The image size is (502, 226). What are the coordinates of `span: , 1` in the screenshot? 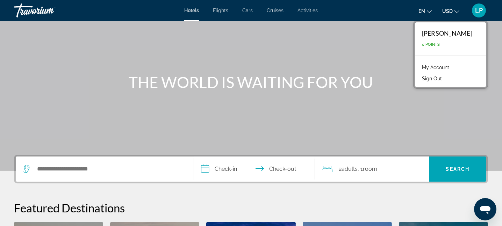 It's located at (367, 169).